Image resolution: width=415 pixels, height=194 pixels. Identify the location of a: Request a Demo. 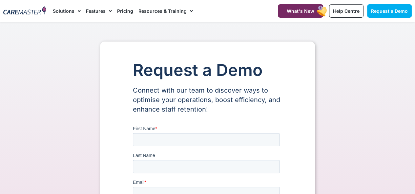
(389, 11).